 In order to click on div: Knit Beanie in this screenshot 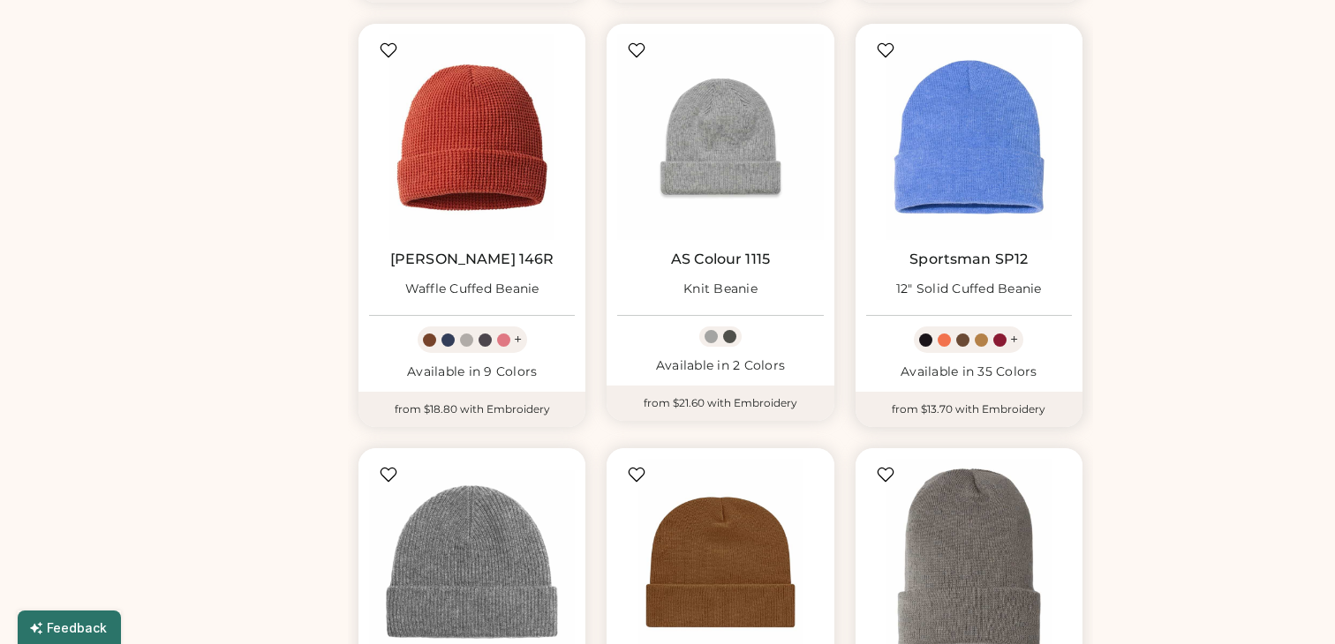, I will do `click(720, 290)`.